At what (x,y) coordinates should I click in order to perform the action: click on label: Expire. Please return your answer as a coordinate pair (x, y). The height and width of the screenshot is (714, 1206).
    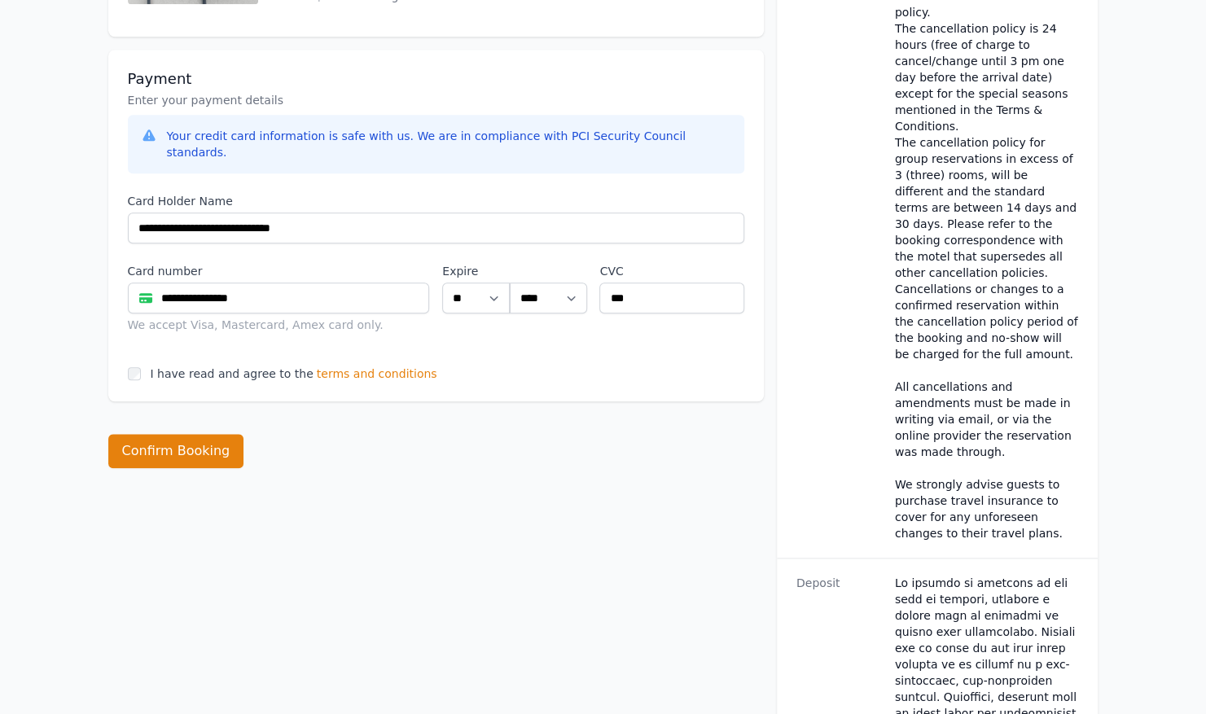
    Looking at the image, I should click on (475, 271).